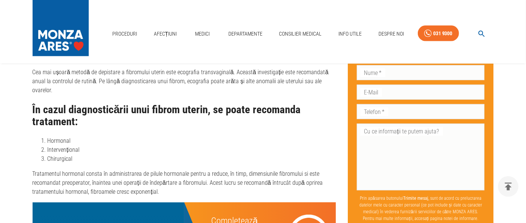  What do you see at coordinates (439, 33) in the screenshot?
I see `a: 031 9300` at bounding box center [439, 33].